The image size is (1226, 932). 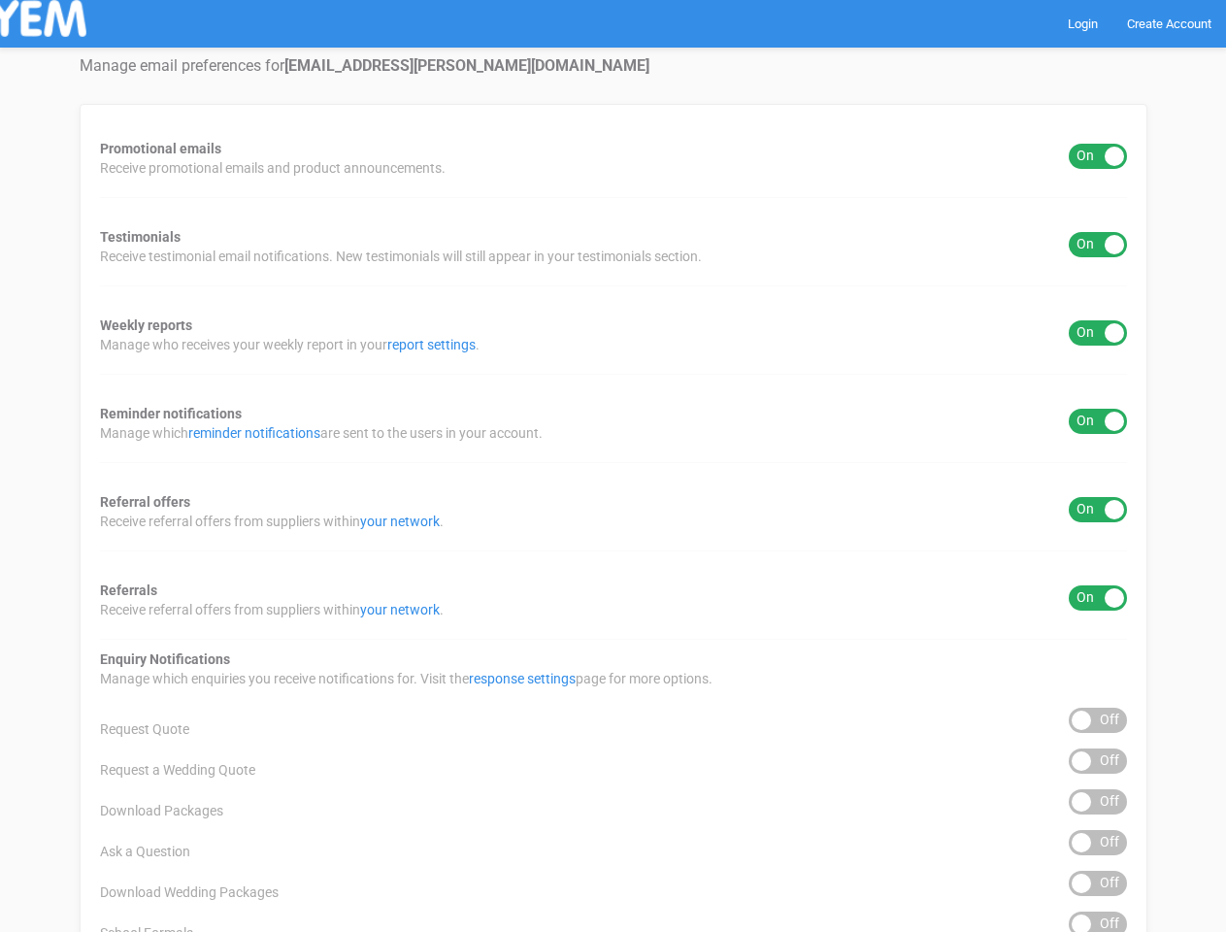 I want to click on span: Request Quote, so click(x=145, y=729).